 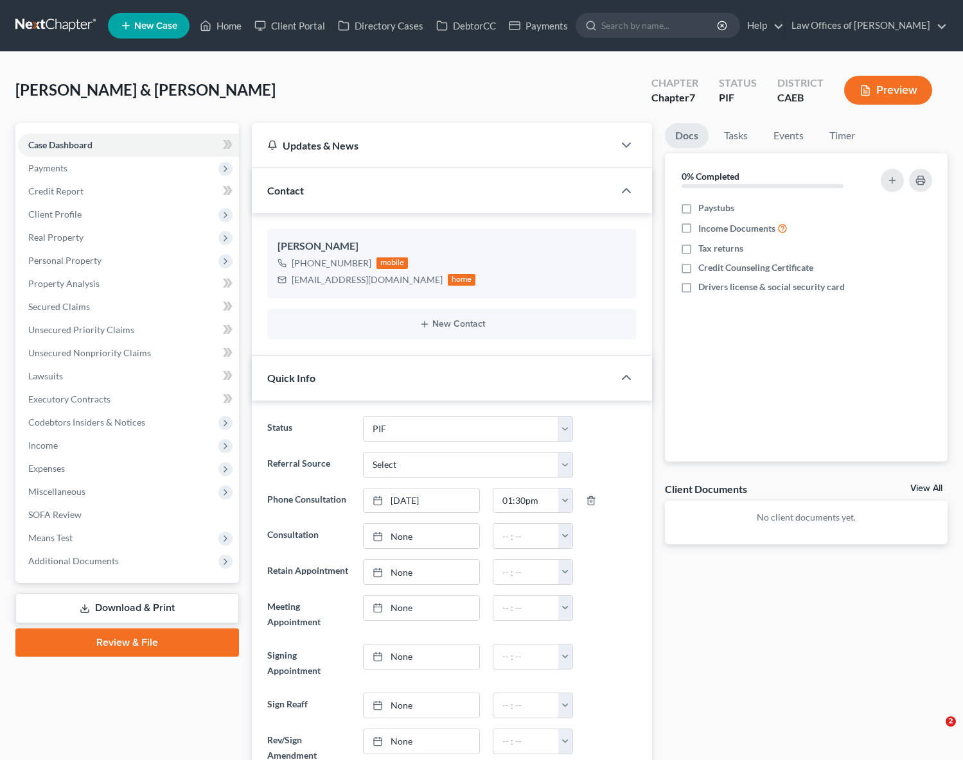 I want to click on span: Quick Info, so click(x=291, y=378).